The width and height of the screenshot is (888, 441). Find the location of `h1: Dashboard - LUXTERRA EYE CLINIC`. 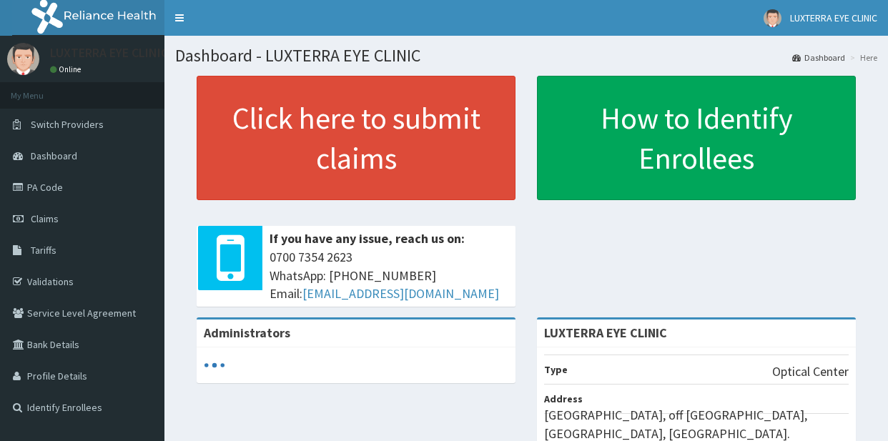

h1: Dashboard - LUXTERRA EYE CLINIC is located at coordinates (526, 56).